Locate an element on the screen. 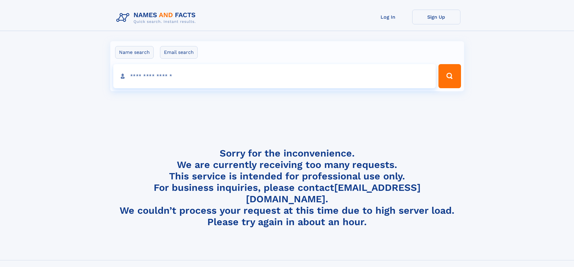 The height and width of the screenshot is (267, 574). label: Email search is located at coordinates (179, 52).